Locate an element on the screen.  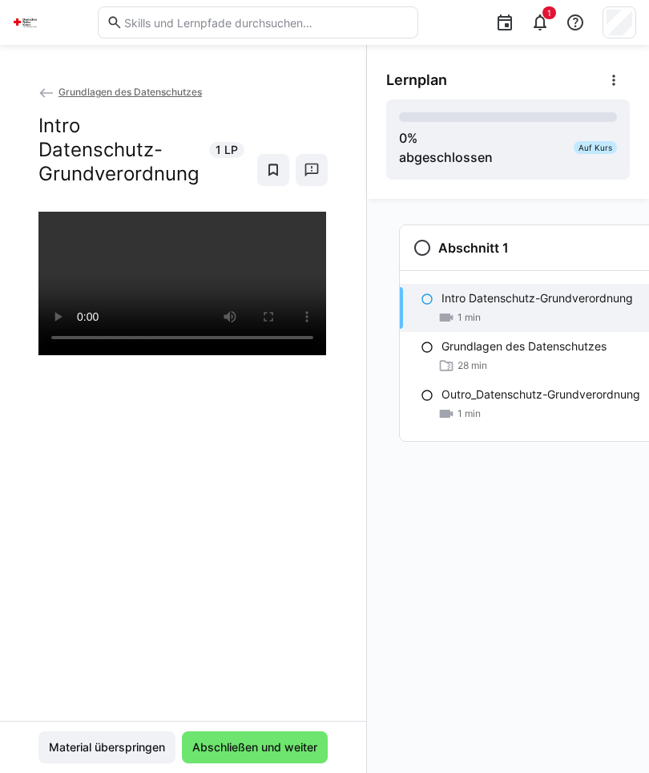
p: Grundlagen des Datenschutzes is located at coordinates (524, 346).